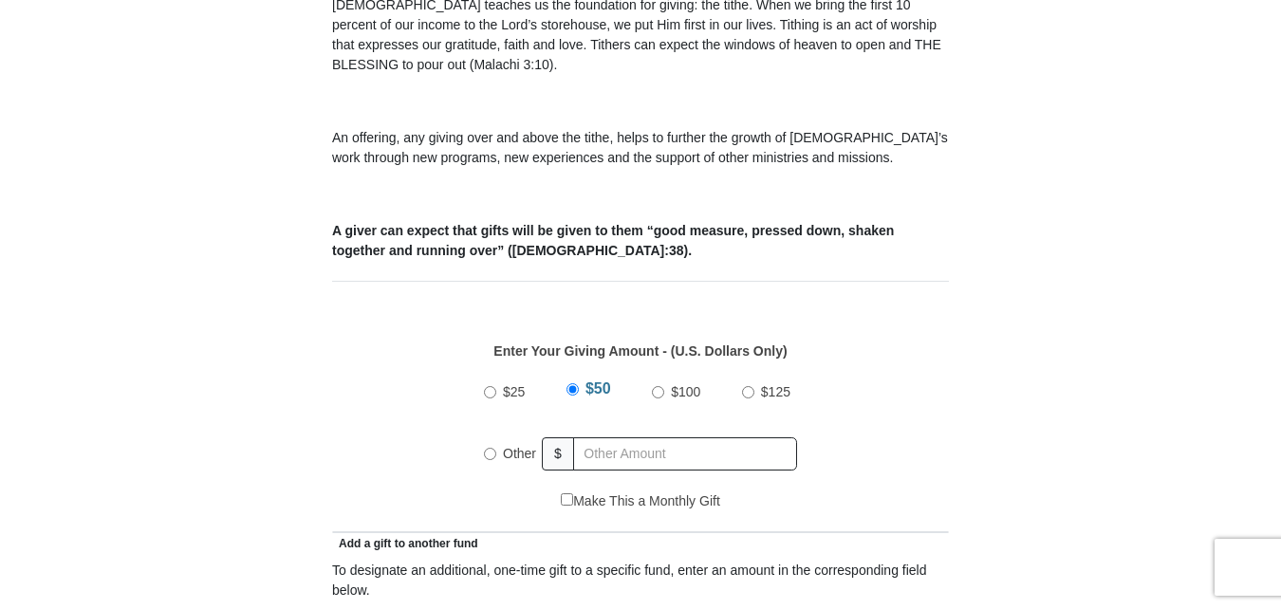  I want to click on label: Make This a Monthly Gift, so click(641, 501).